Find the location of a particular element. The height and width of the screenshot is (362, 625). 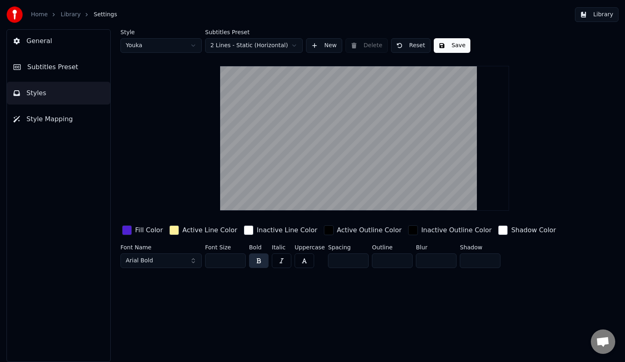

button: Active Outline Color is located at coordinates (362, 230).